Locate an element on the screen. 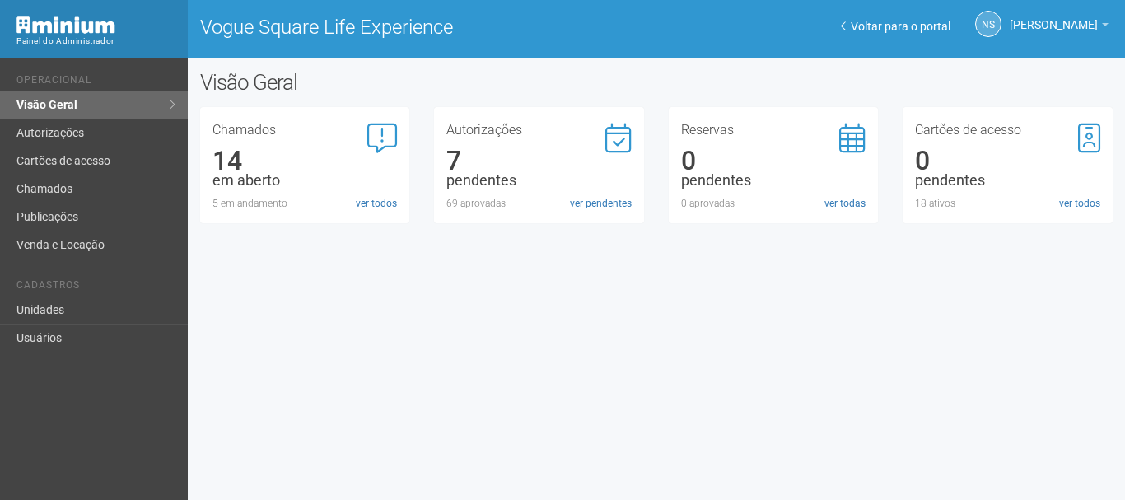 The width and height of the screenshot is (1125, 500). div: 14 is located at coordinates (305, 161).